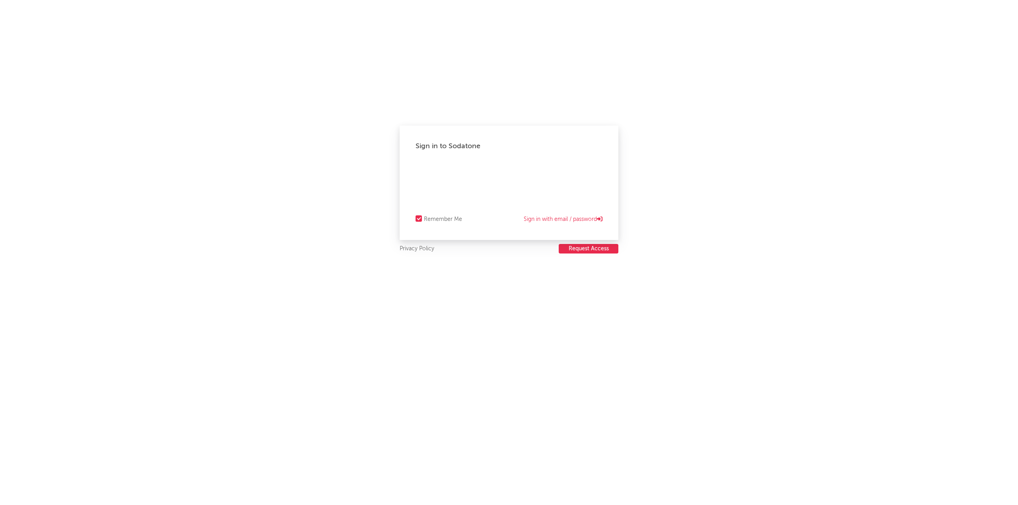  Describe the element at coordinates (417, 249) in the screenshot. I see `a: Privacy Policy` at that location.